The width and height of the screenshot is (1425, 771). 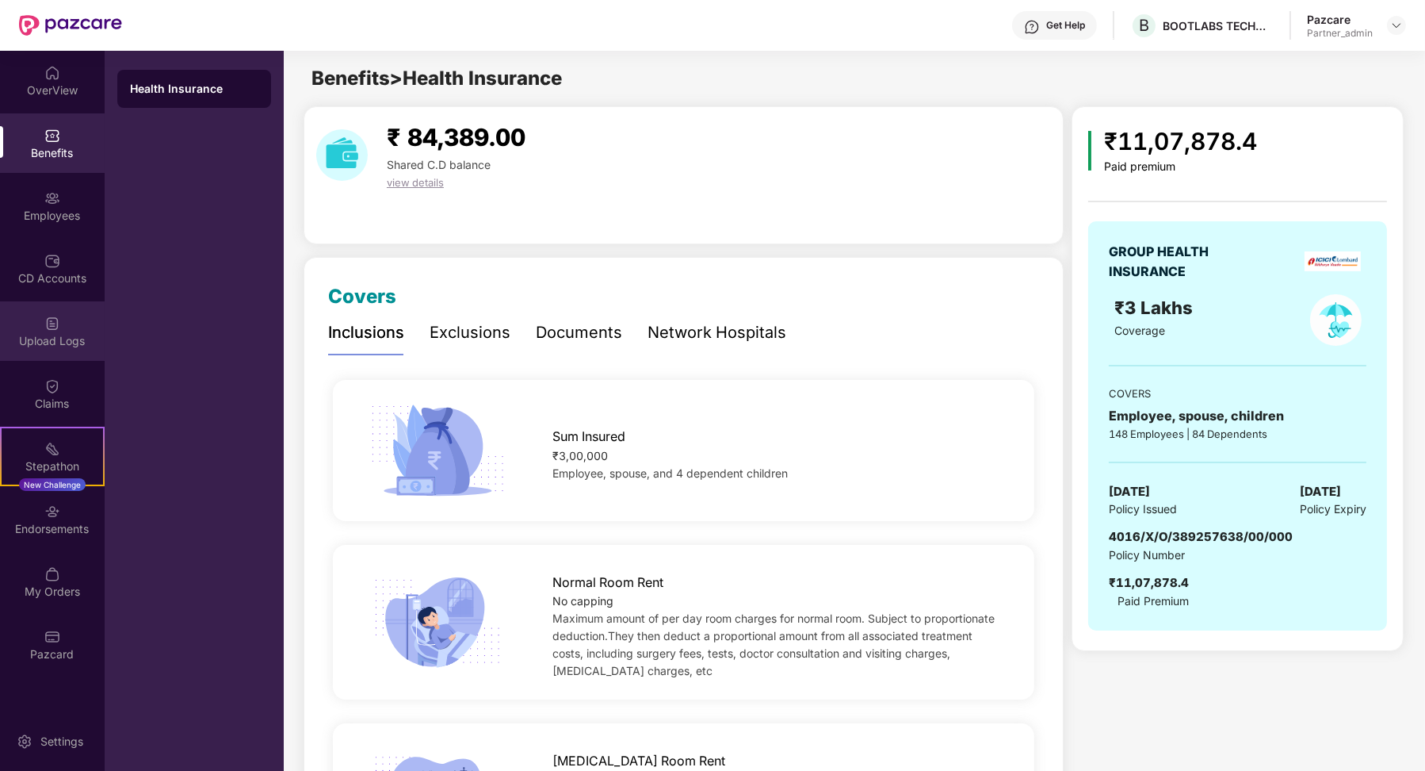 What do you see at coordinates (52, 136) in the screenshot?
I see `img: svg+xml;base64,PHN2ZyBpZD0iQmVuZWZpdHMiIHhtbG5zPSJodHRwOi8vd3d3LnczLm9yZy8yMDAwL3N2ZyIgd2lkdGg9Ij...` at bounding box center [52, 136].